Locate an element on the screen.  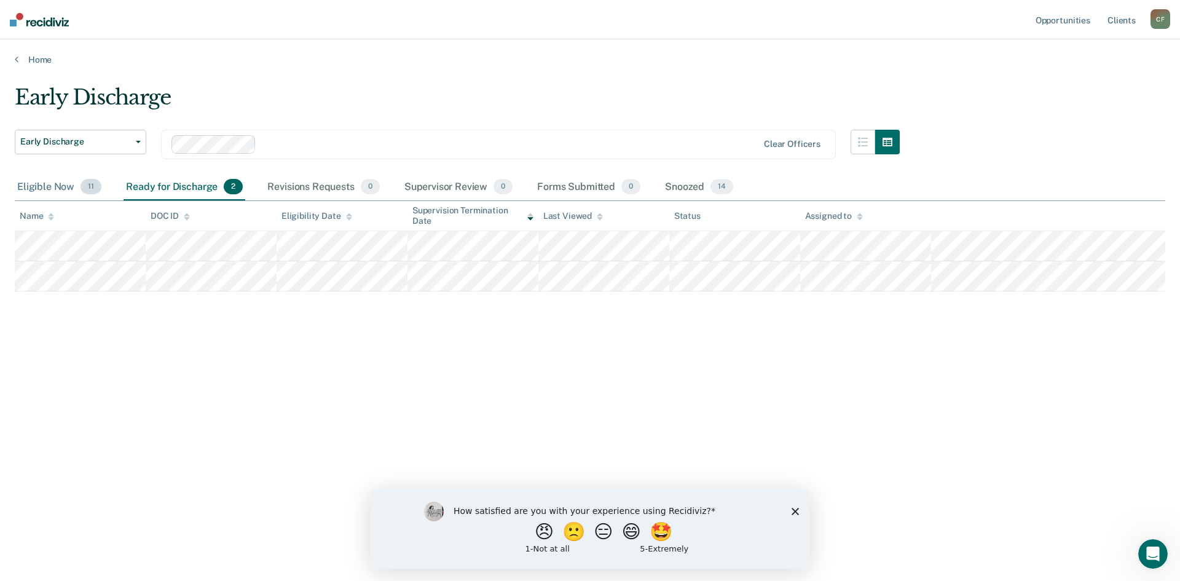
button: Early Discharge is located at coordinates (80, 142).